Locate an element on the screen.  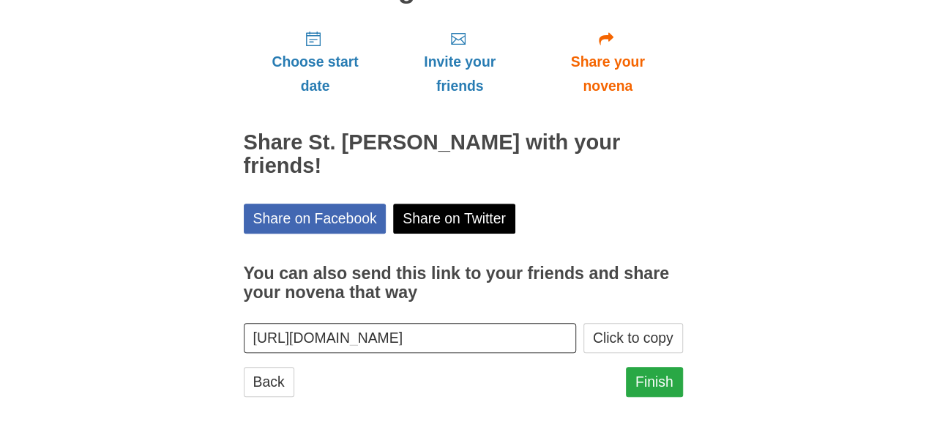
span: Invite your friends is located at coordinates (459, 74).